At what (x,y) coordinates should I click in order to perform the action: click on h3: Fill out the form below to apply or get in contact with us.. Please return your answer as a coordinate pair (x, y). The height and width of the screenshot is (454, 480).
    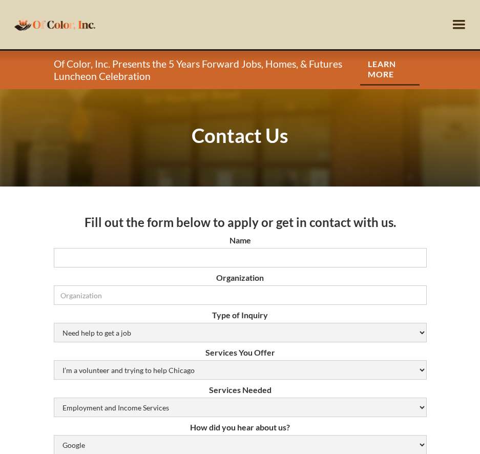
    Looking at the image, I should click on (240, 222).